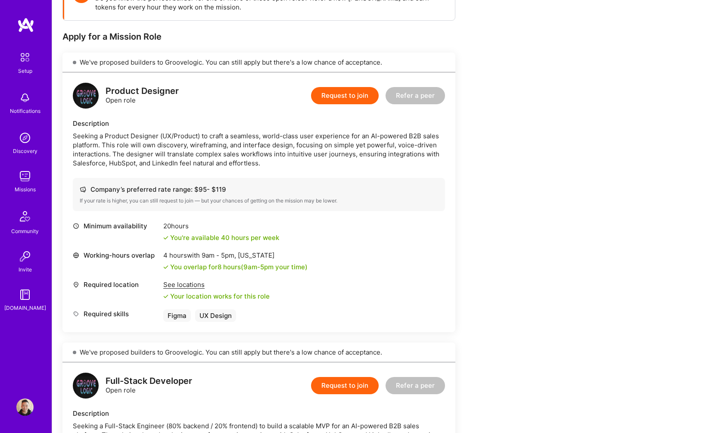 The height and width of the screenshot is (433, 719). I want to click on div: Missions, so click(25, 189).